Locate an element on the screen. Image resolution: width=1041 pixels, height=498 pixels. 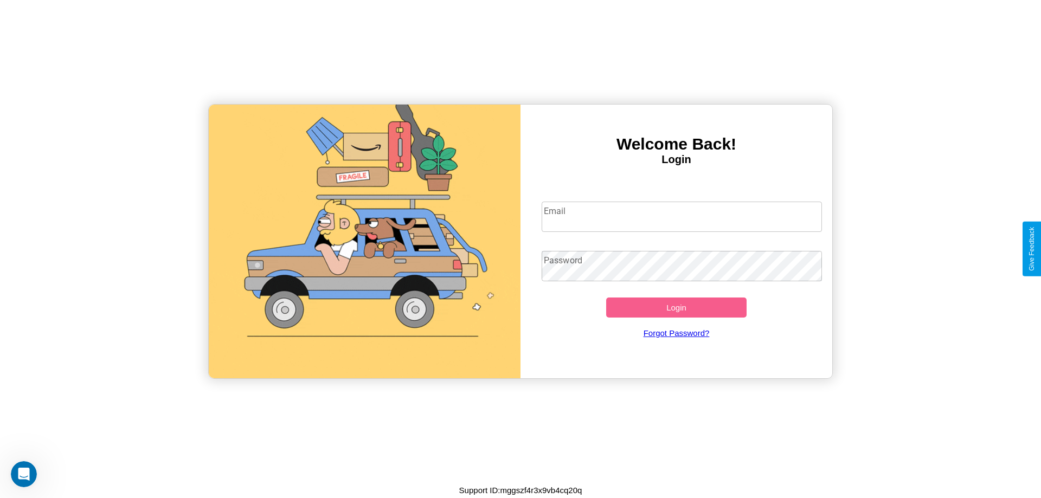
button: Login is located at coordinates (676, 307).